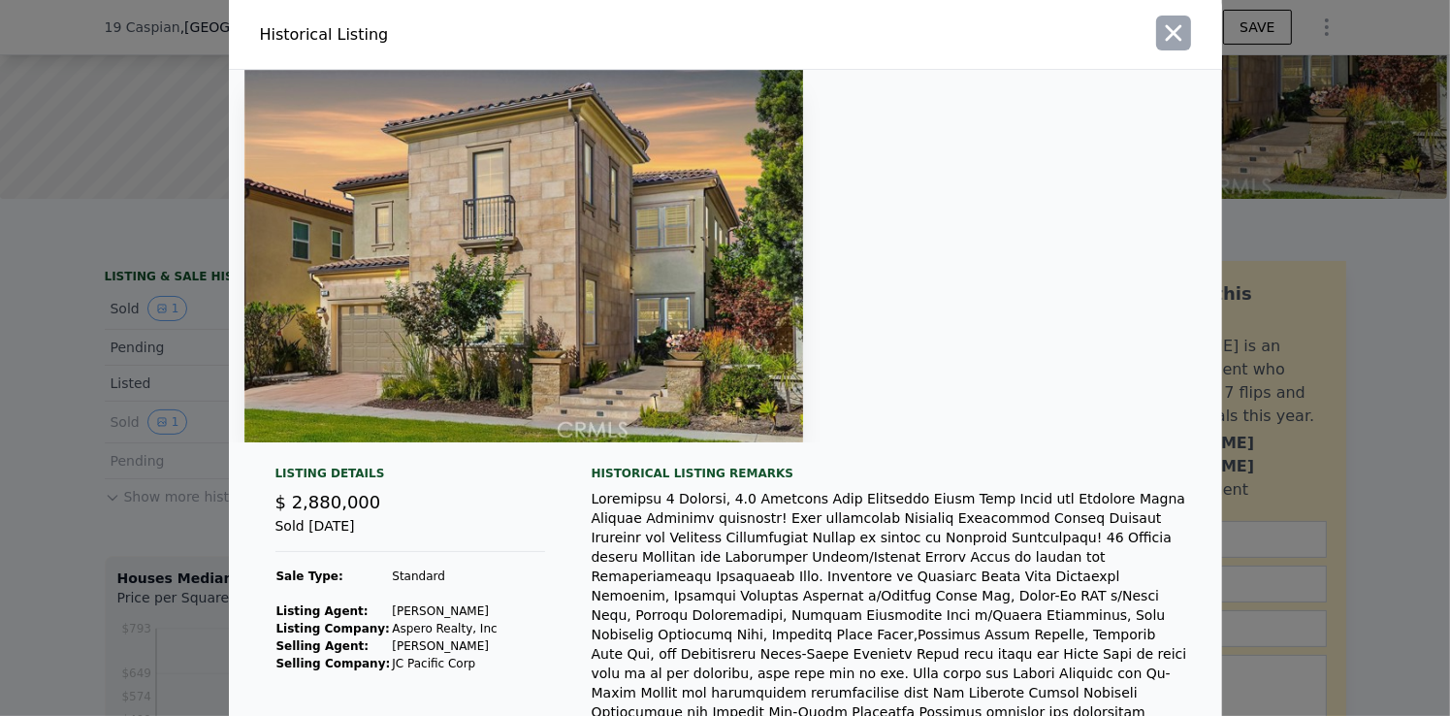  I want to click on td: Standard, so click(444, 576).